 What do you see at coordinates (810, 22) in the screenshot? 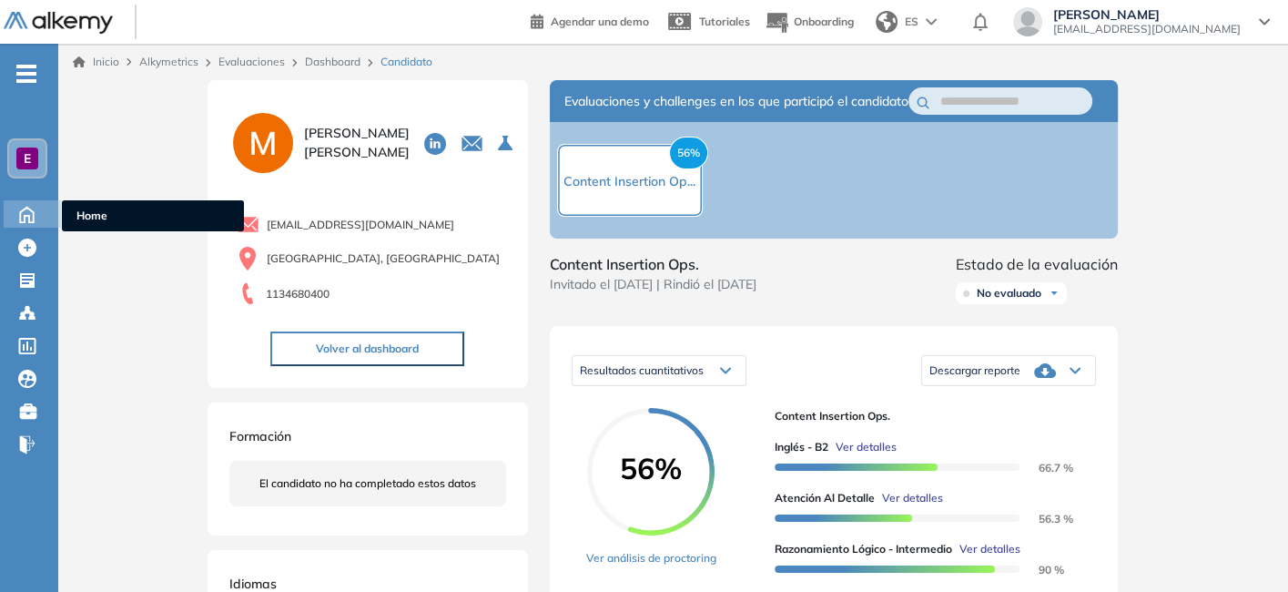
I see `button: Onboarding` at bounding box center [810, 22].